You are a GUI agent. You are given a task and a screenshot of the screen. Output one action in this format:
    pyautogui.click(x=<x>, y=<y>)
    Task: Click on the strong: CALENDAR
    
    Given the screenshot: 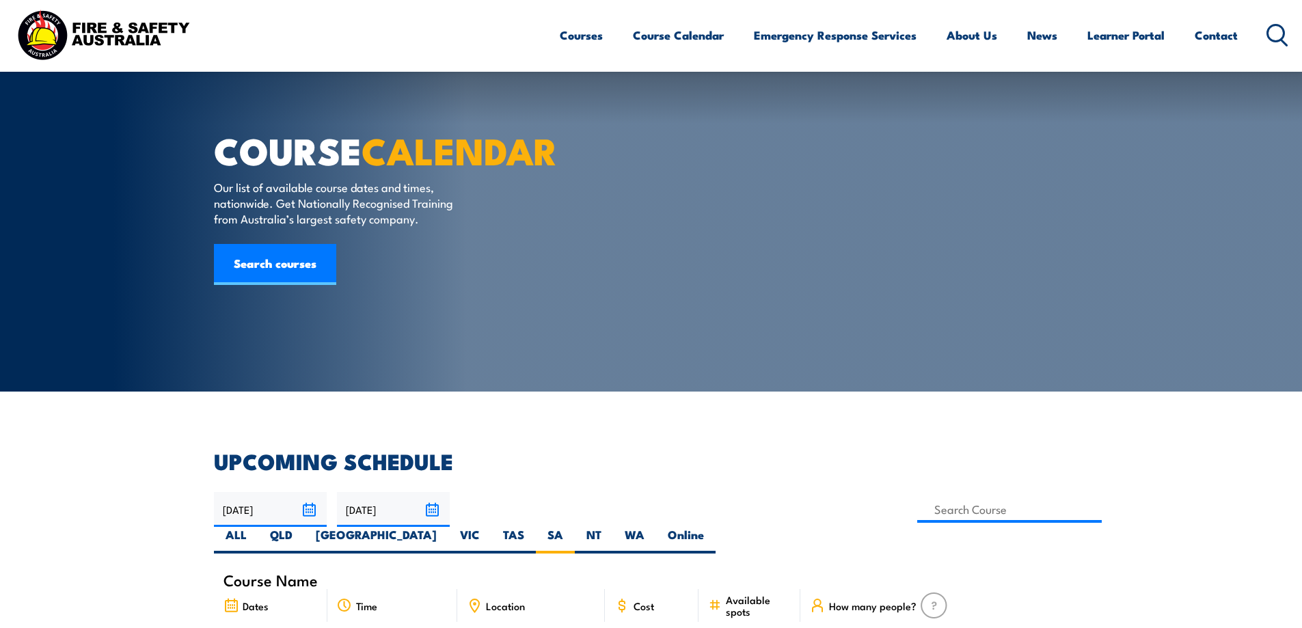 What is the action you would take?
    pyautogui.click(x=459, y=149)
    